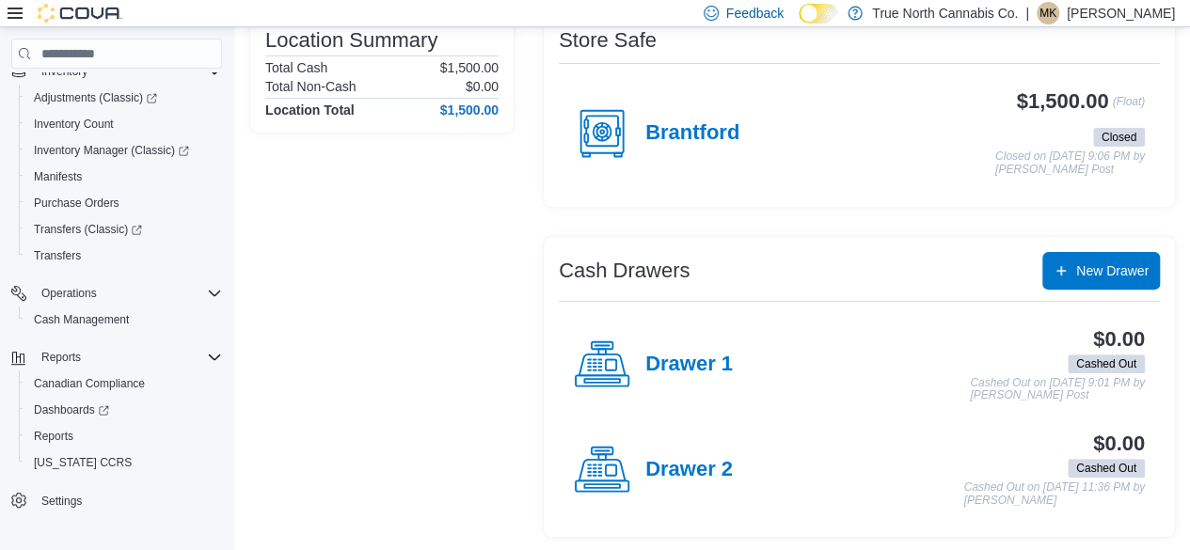 This screenshot has height=550, width=1190. I want to click on a: Canadian Compliance, so click(89, 384).